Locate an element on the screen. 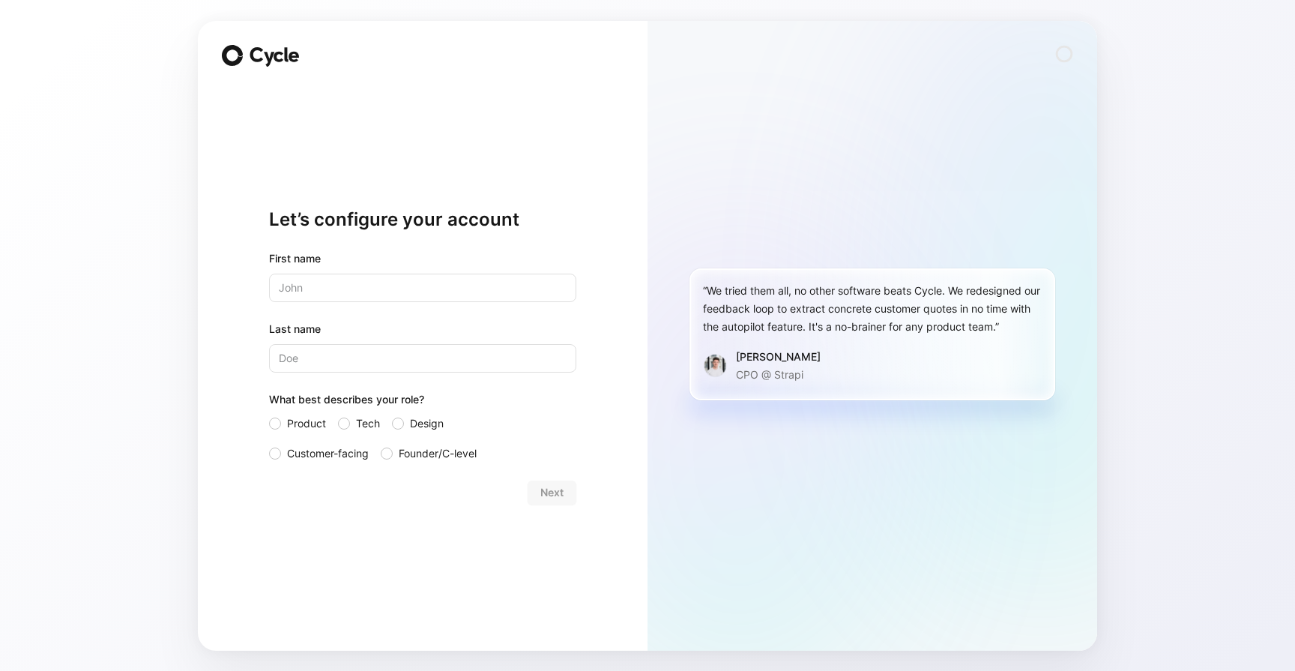 The image size is (1295, 671). div: First name is located at coordinates (423, 259).